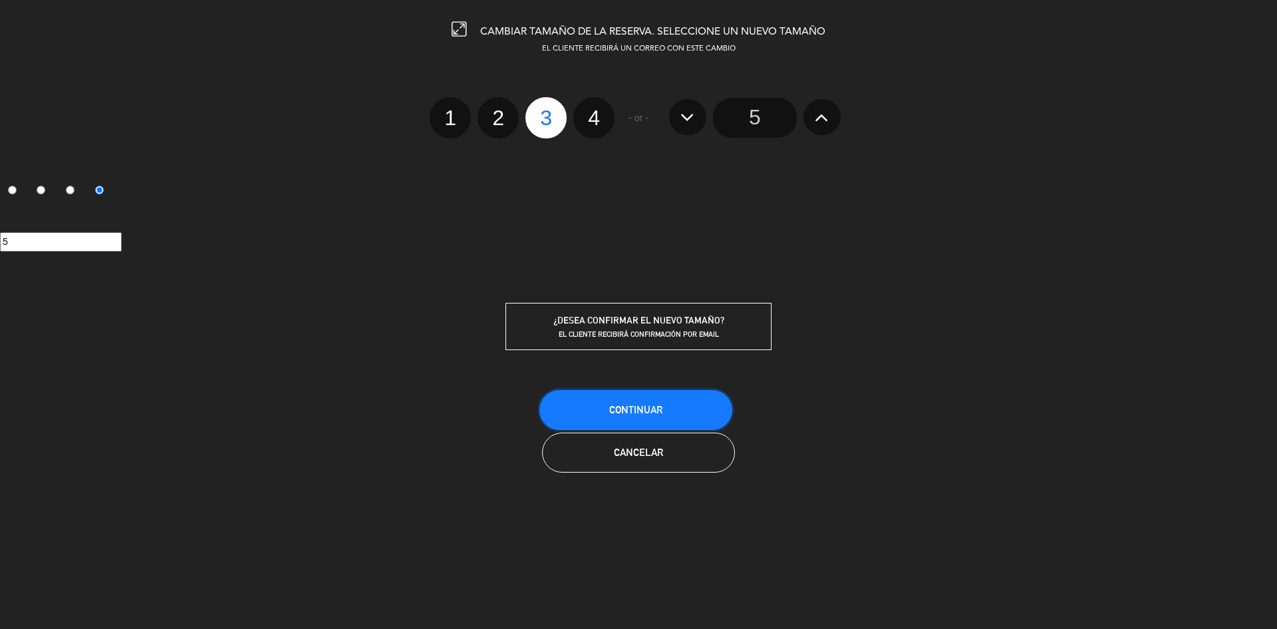 This screenshot has height=629, width=1277. Describe the element at coordinates (99, 190) in the screenshot. I see `input: 4` at that location.